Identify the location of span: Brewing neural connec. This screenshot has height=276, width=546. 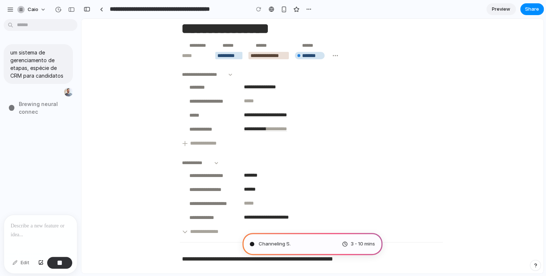
(48, 108).